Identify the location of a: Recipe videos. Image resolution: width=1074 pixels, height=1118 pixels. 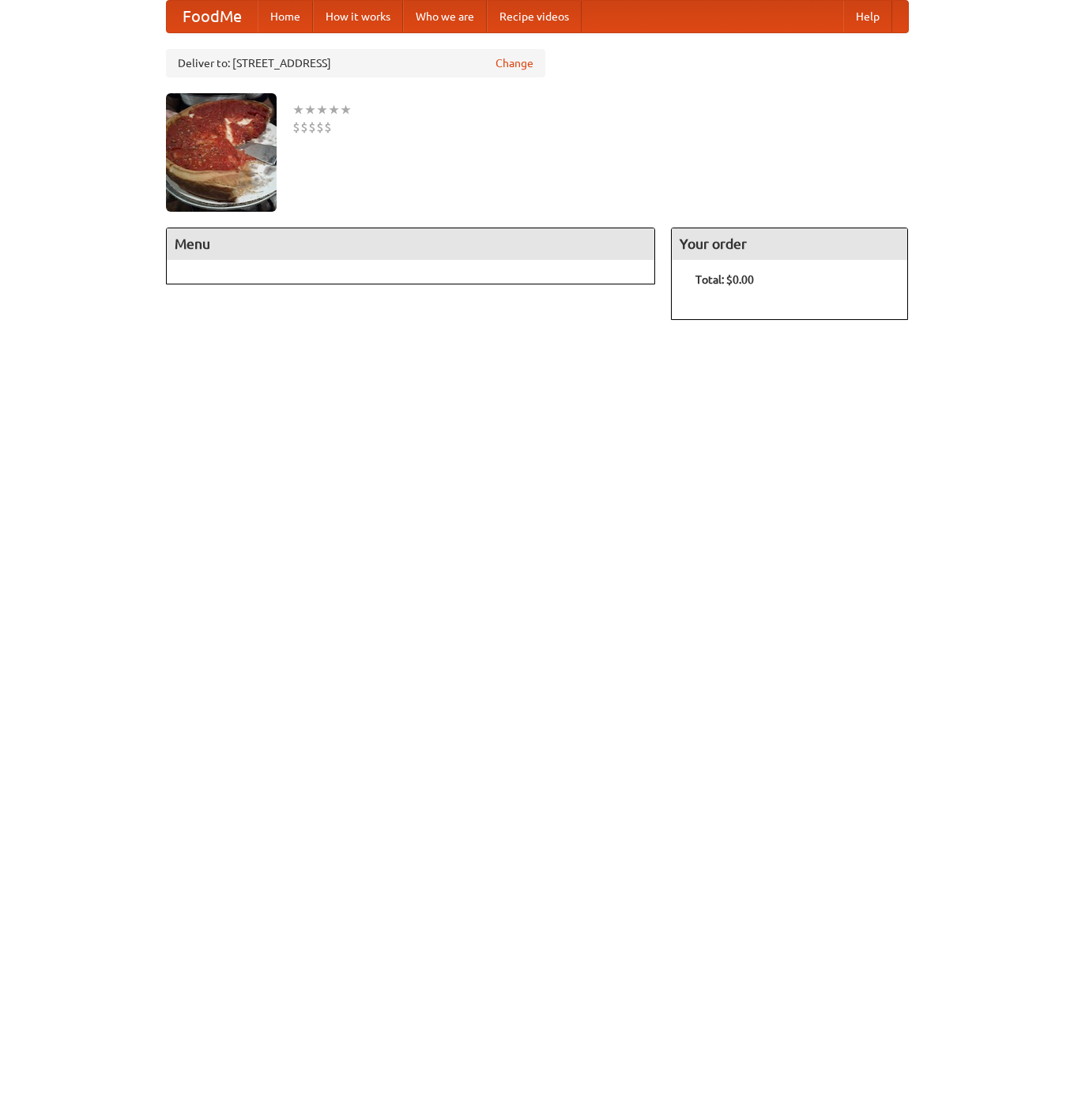
(534, 17).